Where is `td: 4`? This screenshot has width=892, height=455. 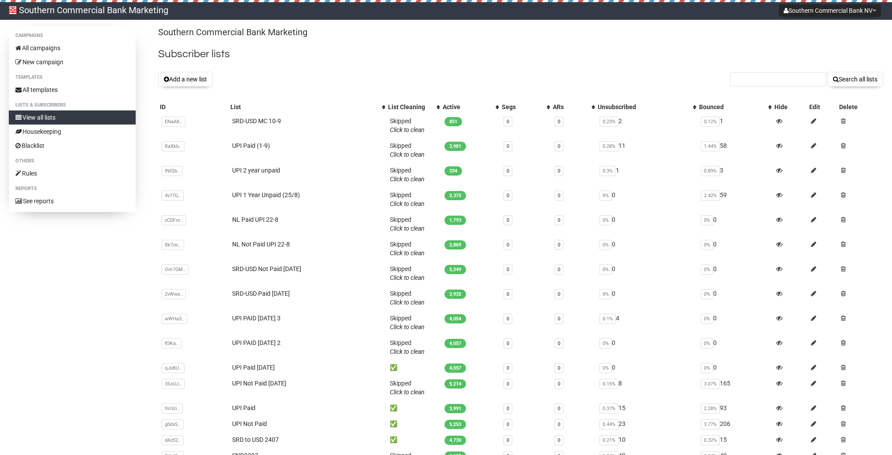 td: 4 is located at coordinates (647, 323).